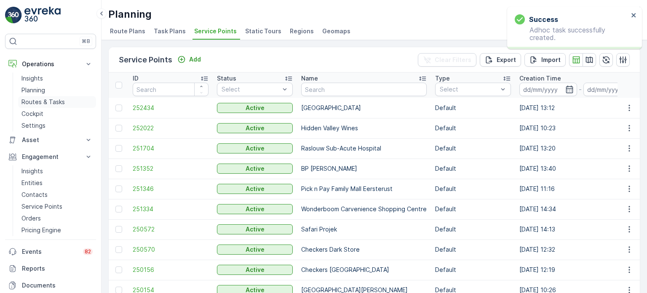 The image size is (647, 293). What do you see at coordinates (170, 209) in the screenshot?
I see `a: 251334` at bounding box center [170, 209].